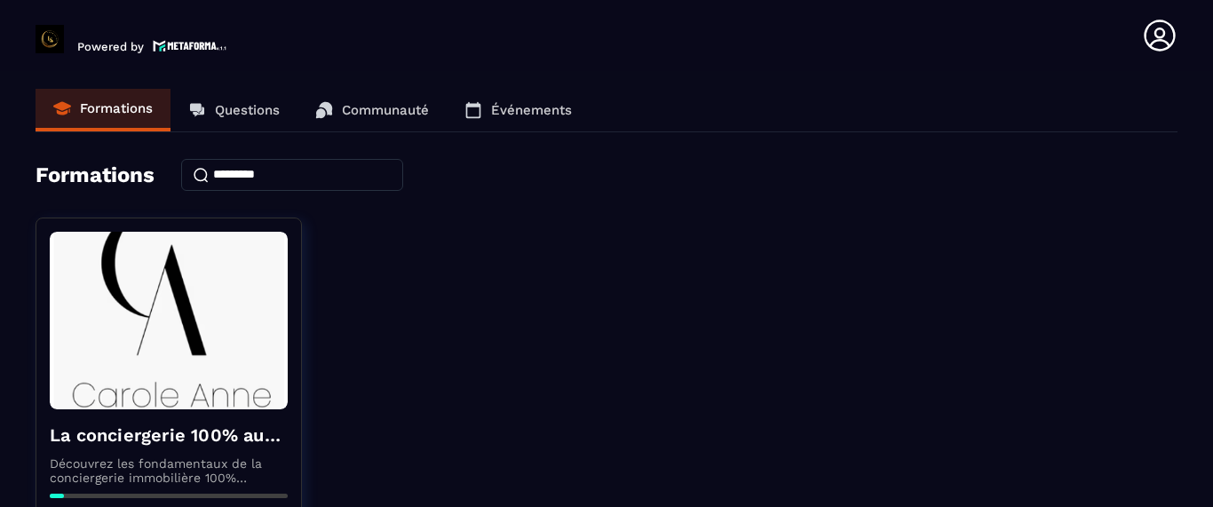 The image size is (1213, 507). I want to click on a: Questions, so click(233, 110).